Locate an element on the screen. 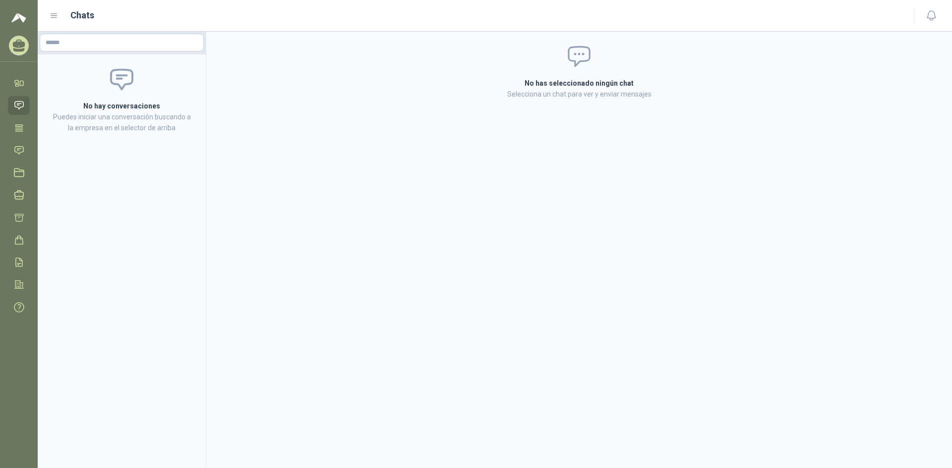 The width and height of the screenshot is (952, 468). h1: Chats is located at coordinates (82, 15).